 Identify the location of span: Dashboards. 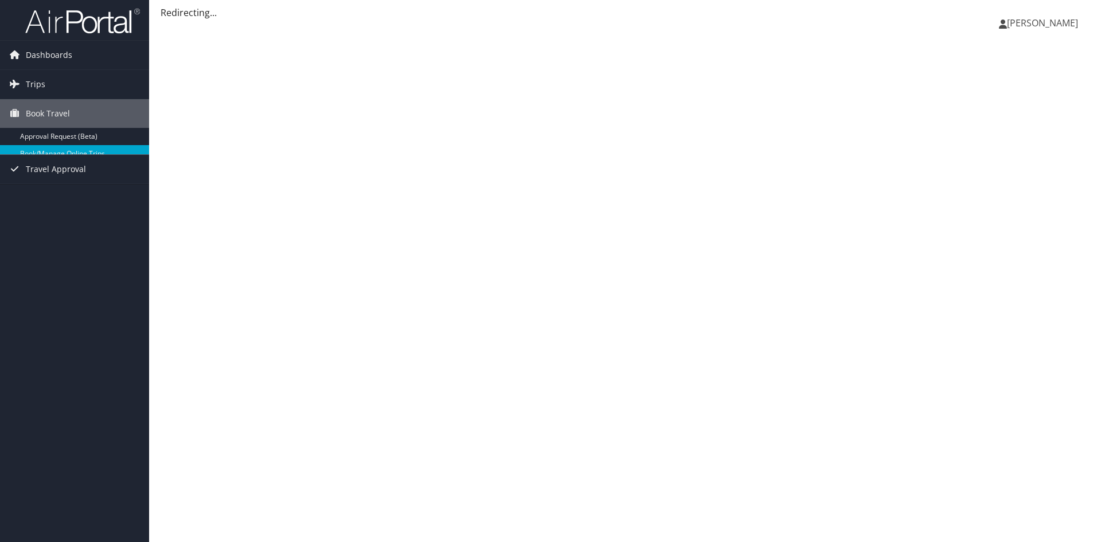
(49, 55).